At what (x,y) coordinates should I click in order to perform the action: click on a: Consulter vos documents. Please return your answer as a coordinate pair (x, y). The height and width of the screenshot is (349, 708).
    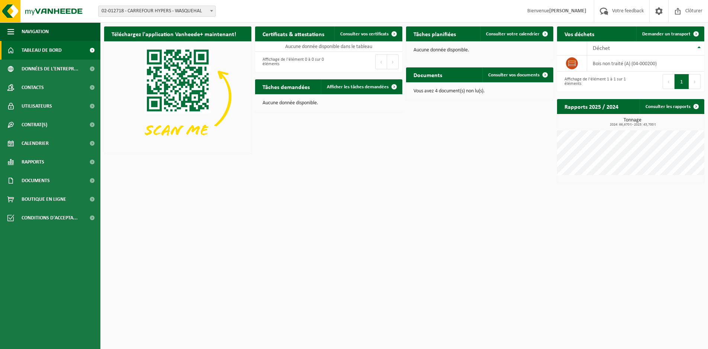
    Looking at the image, I should click on (517, 75).